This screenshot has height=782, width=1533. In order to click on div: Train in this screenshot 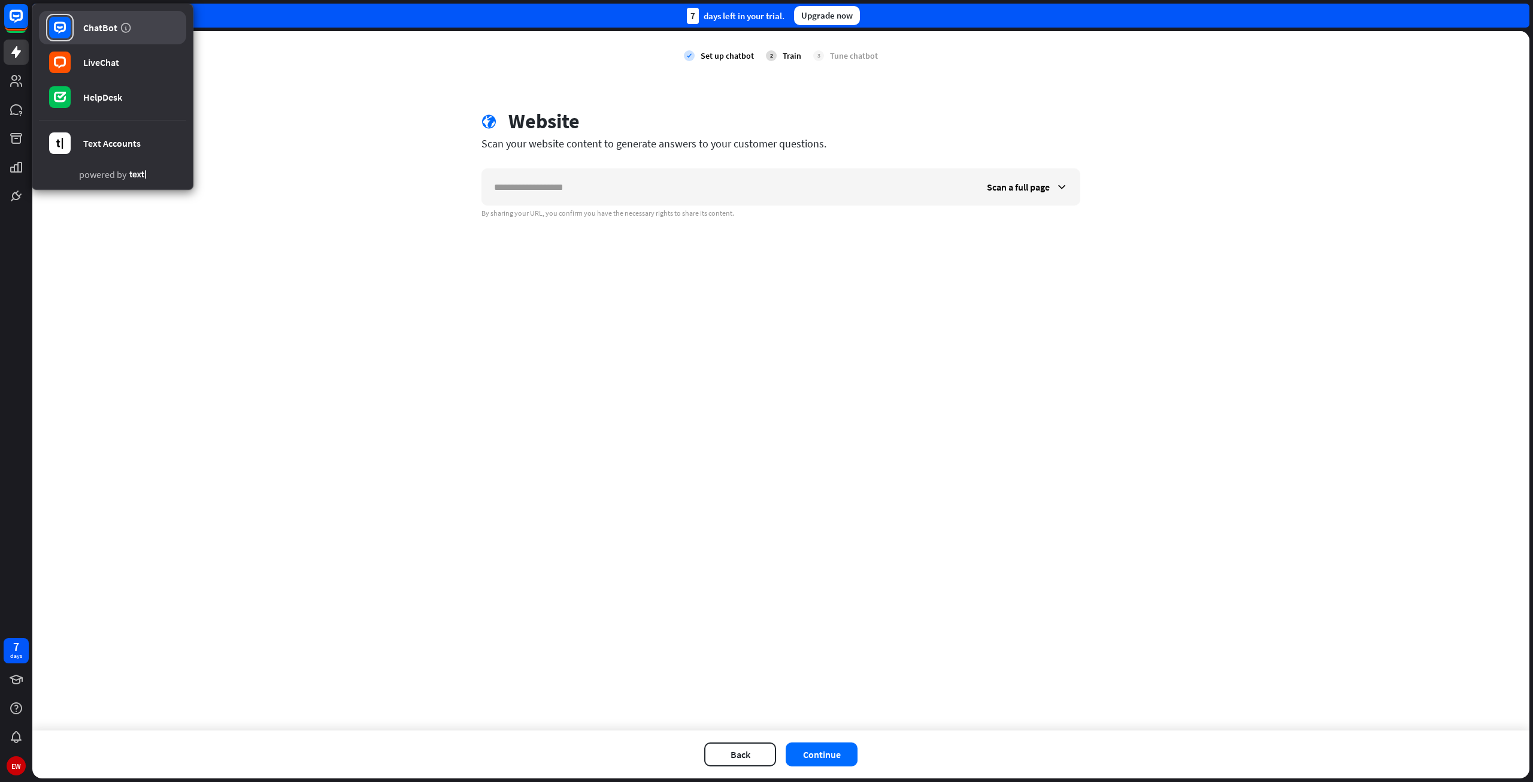, I will do `click(792, 56)`.